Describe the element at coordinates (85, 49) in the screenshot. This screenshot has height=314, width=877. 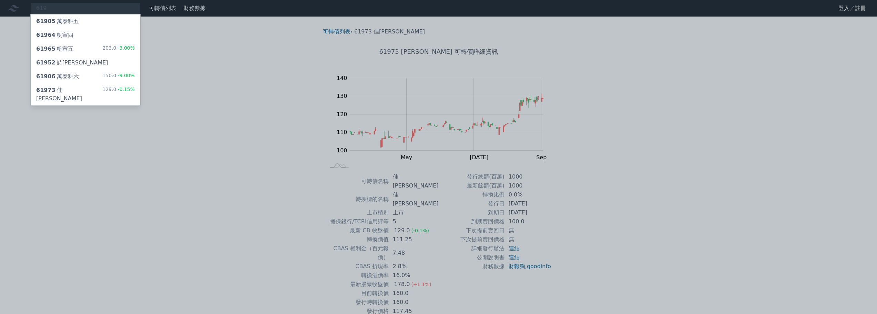
I see `a: 61965帆宣五 203.0-3.00%` at that location.